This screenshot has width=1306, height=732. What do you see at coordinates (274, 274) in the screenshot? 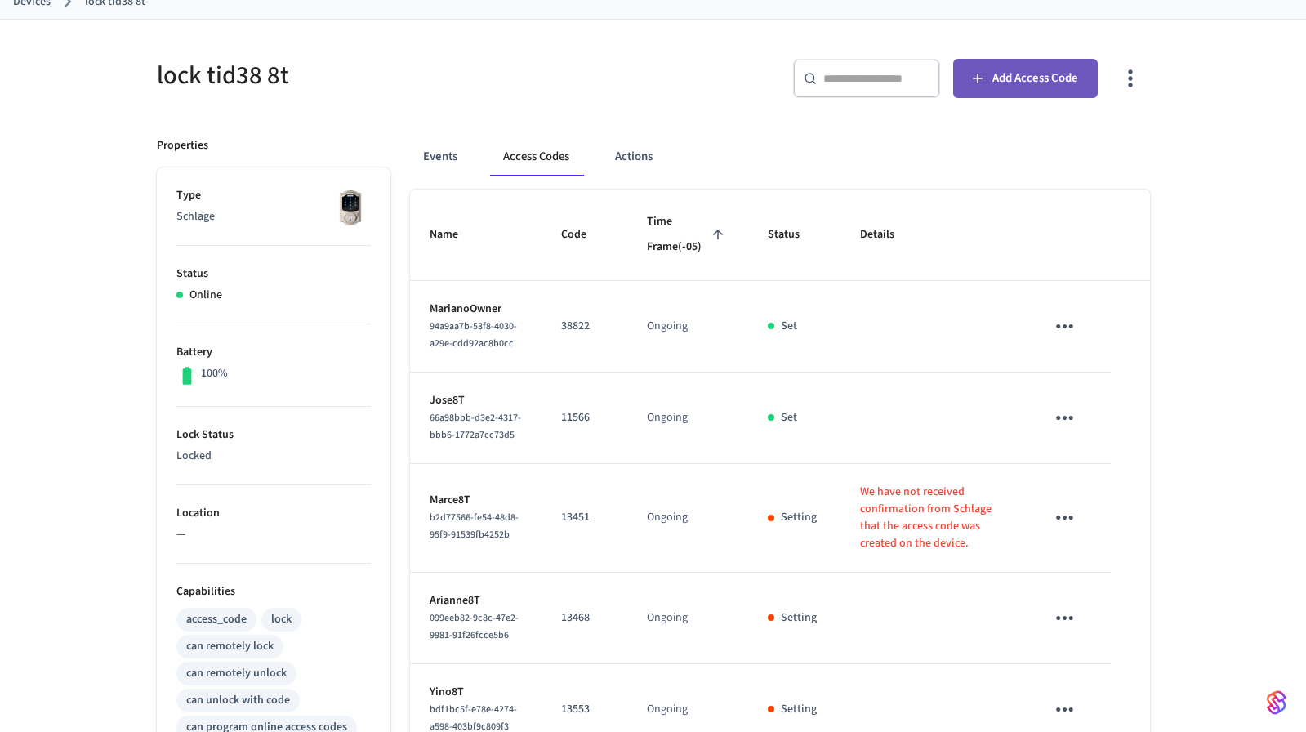
I see `p: Status` at bounding box center [274, 274].